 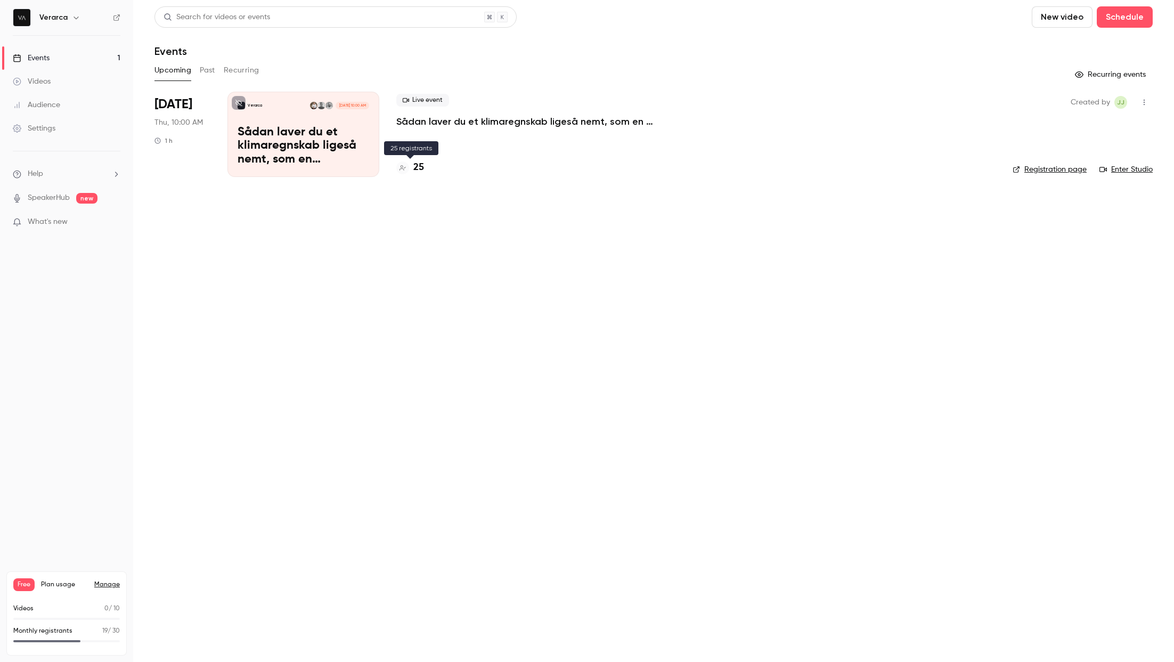 I want to click on a: Sådan laver du et klimaregnskab ligeså nemt, som en resultatopgørelse, so click(x=556, y=121).